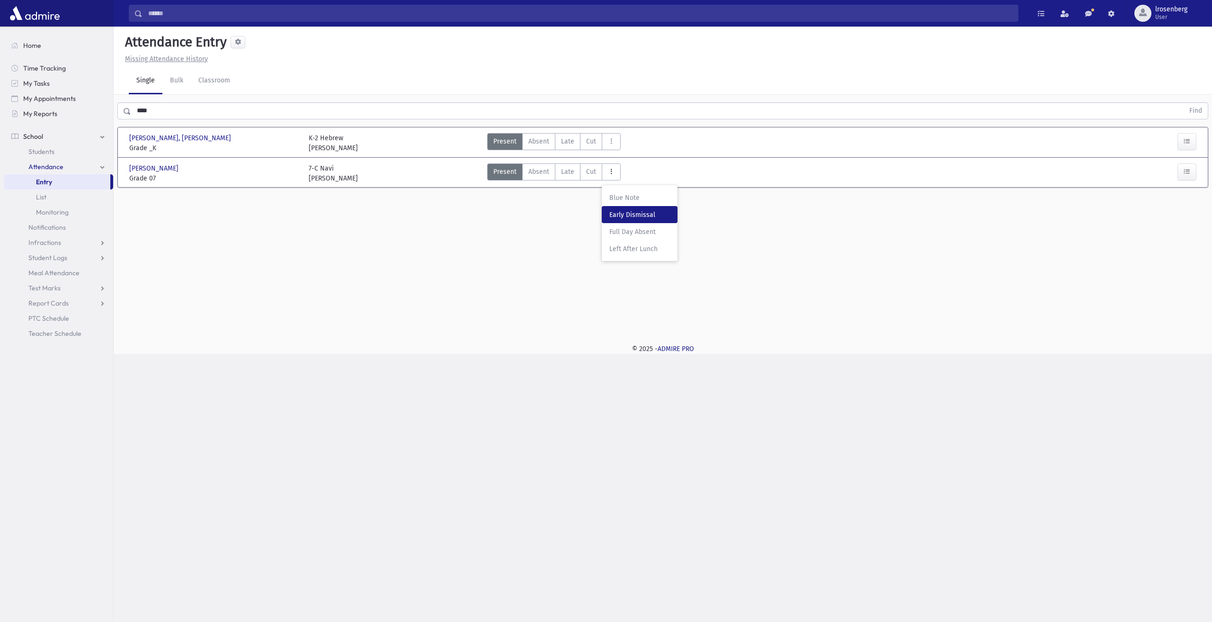 Image resolution: width=1212 pixels, height=622 pixels. Describe the element at coordinates (214, 148) in the screenshot. I see `span: Grade _K` at that location.